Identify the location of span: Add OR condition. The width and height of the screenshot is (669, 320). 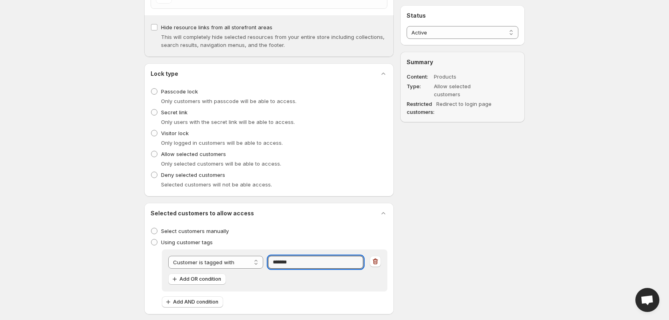
(200, 279).